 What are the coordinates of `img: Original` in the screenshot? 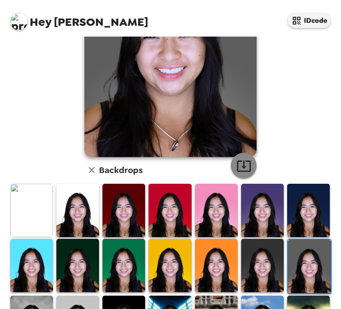 It's located at (31, 210).